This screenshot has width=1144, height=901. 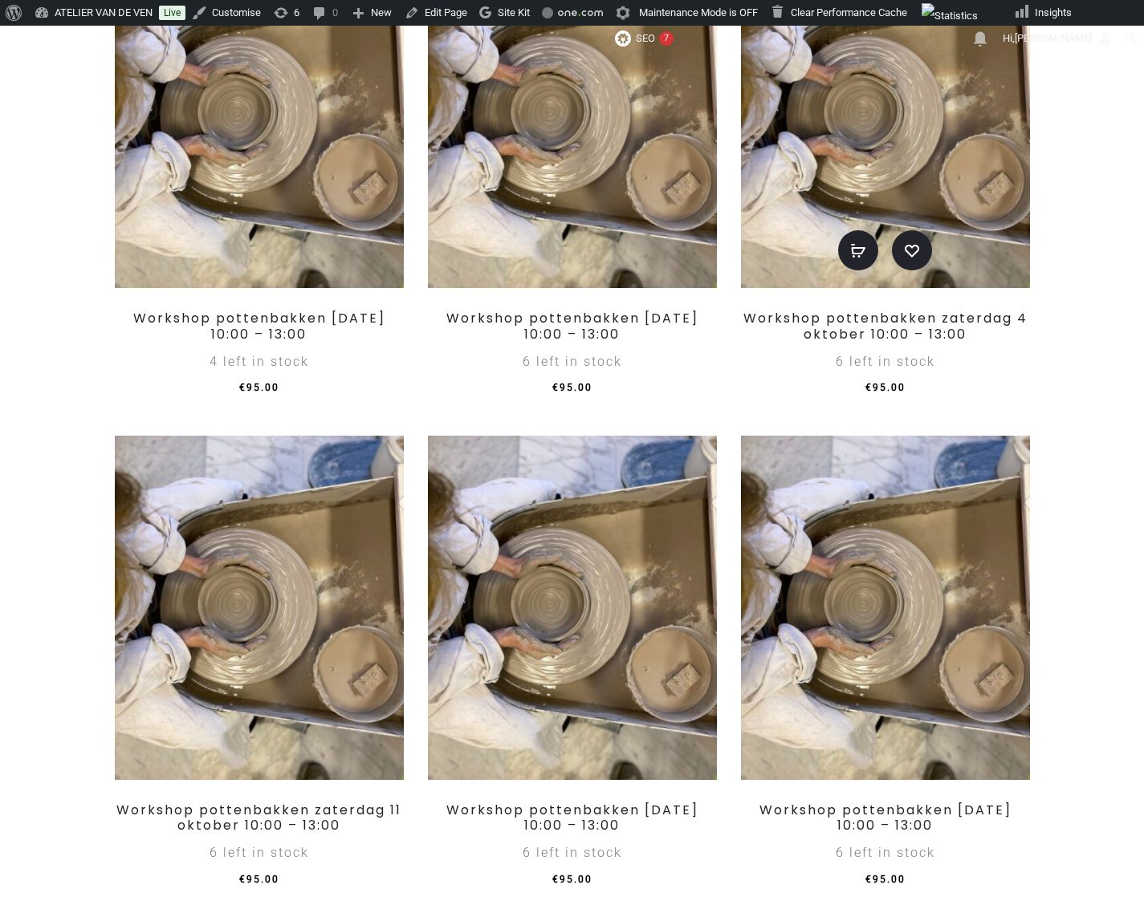 What do you see at coordinates (172, 13) in the screenshot?
I see `a: Live` at bounding box center [172, 13].